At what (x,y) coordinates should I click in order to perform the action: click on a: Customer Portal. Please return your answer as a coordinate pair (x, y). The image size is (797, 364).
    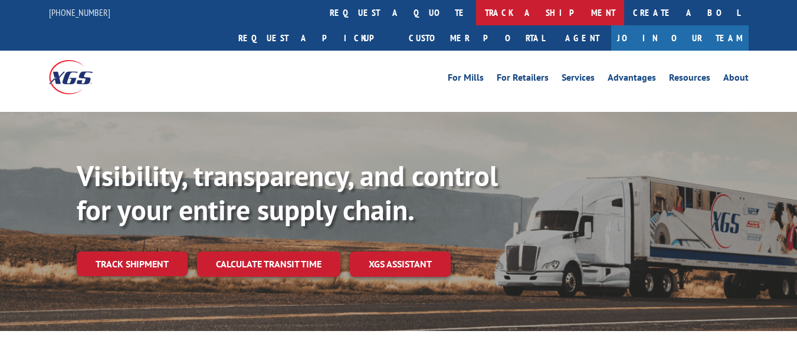
    Looking at the image, I should click on (477, 38).